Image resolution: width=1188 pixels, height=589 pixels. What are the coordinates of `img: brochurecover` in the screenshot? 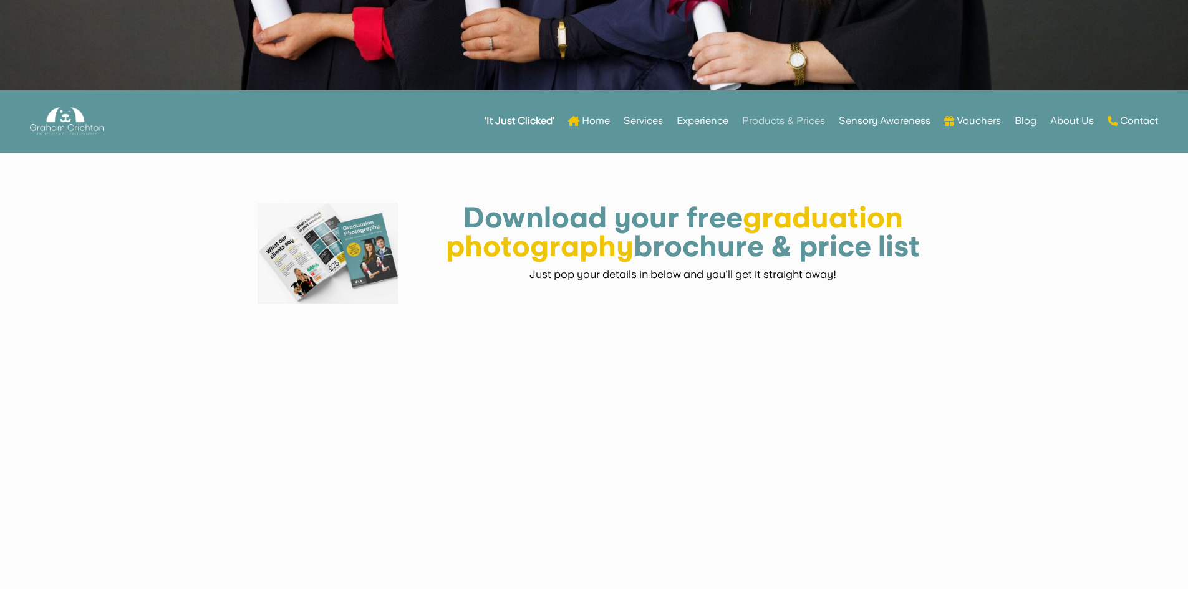 It's located at (327, 253).